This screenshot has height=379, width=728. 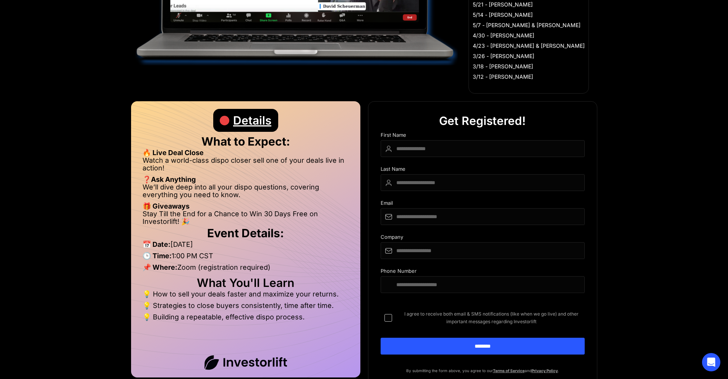 I want to click on strong: Event Details:, so click(x=245, y=233).